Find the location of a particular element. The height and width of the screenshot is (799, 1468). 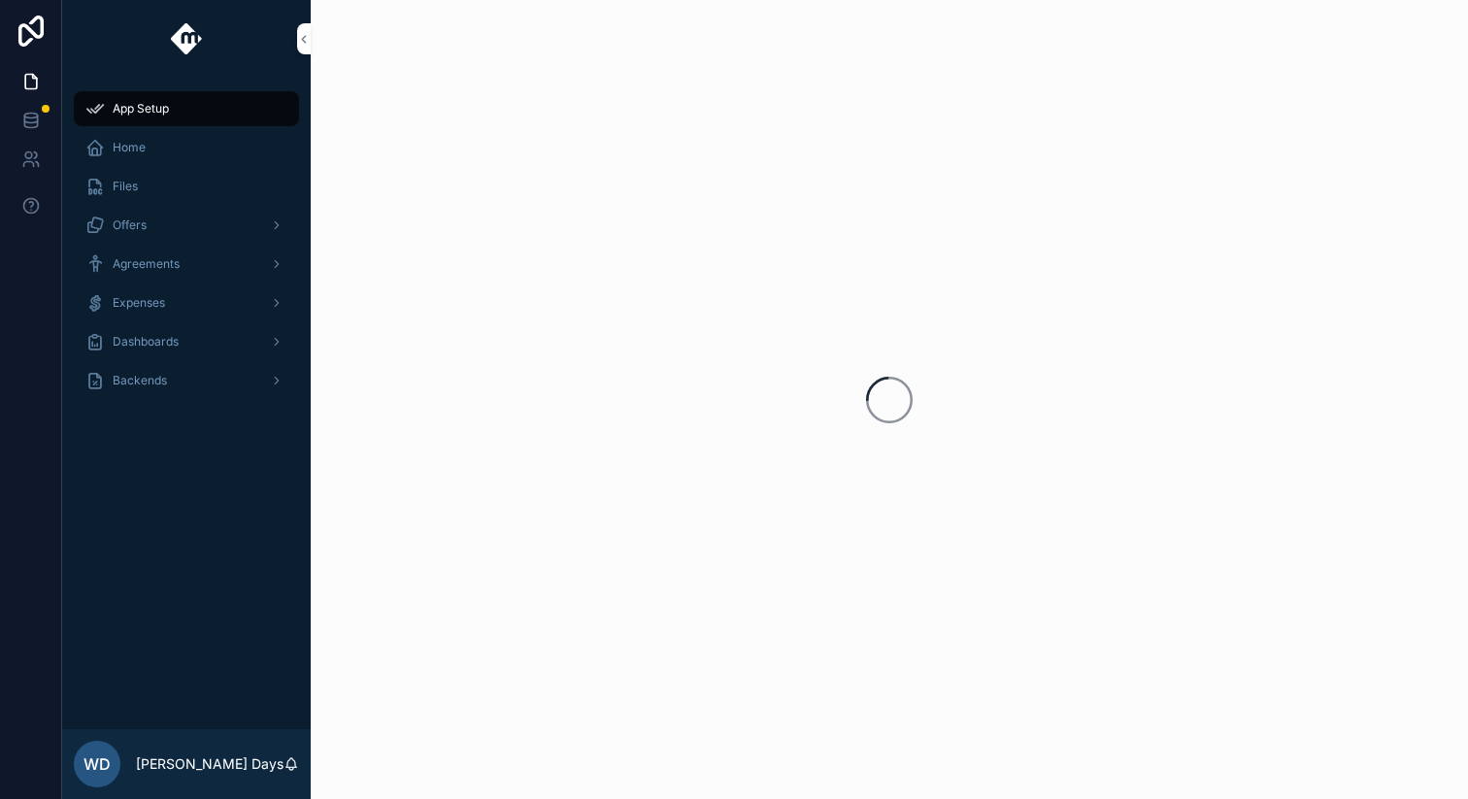

span: Dashboards is located at coordinates (146, 342).